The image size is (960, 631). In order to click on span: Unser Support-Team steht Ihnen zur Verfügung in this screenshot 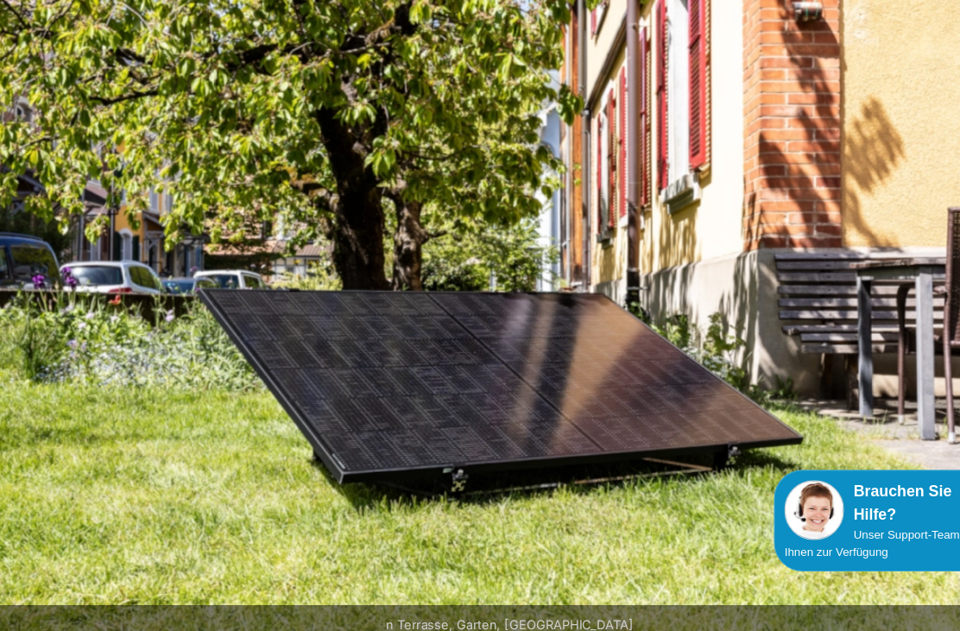, I will do `click(819, 538)`.